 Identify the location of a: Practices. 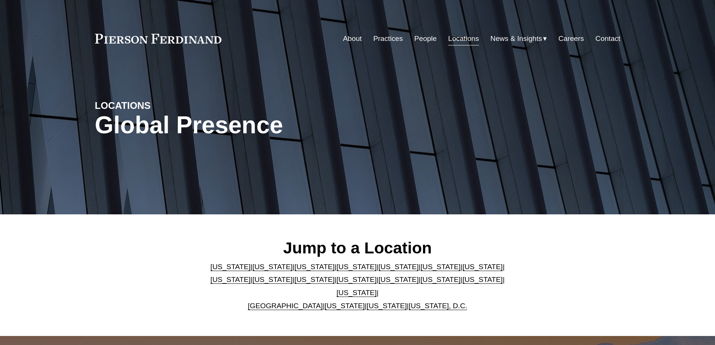
(388, 39).